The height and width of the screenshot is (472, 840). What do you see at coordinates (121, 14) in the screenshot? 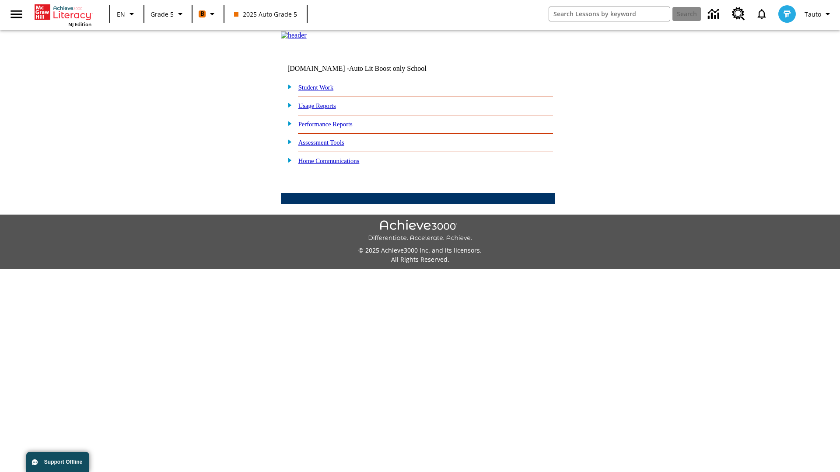
I see `span: EN` at bounding box center [121, 14].